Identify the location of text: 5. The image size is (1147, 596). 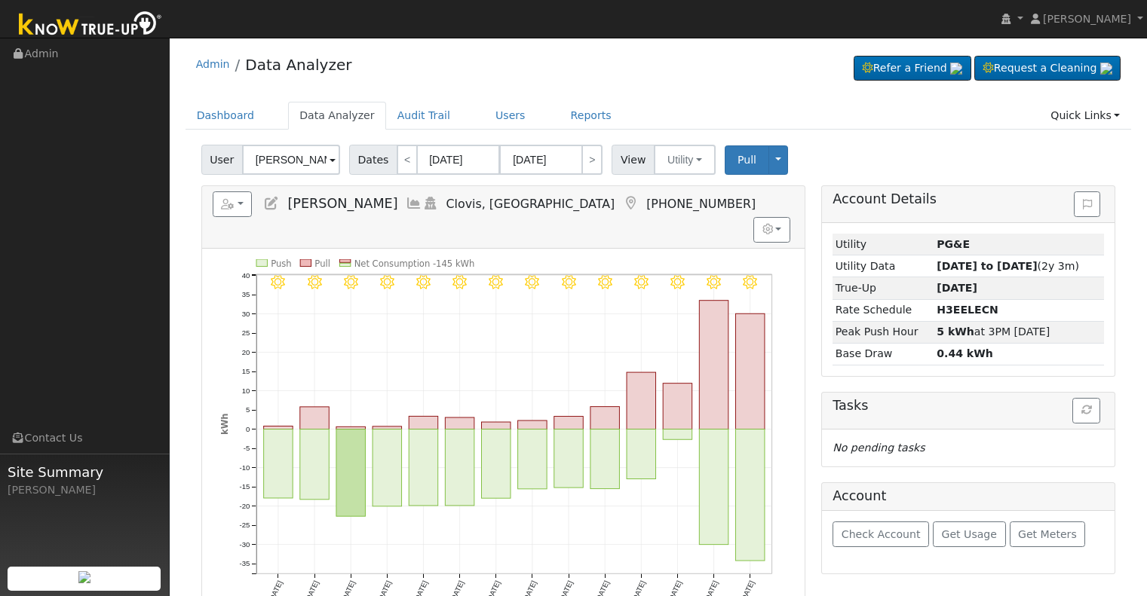
(247, 409).